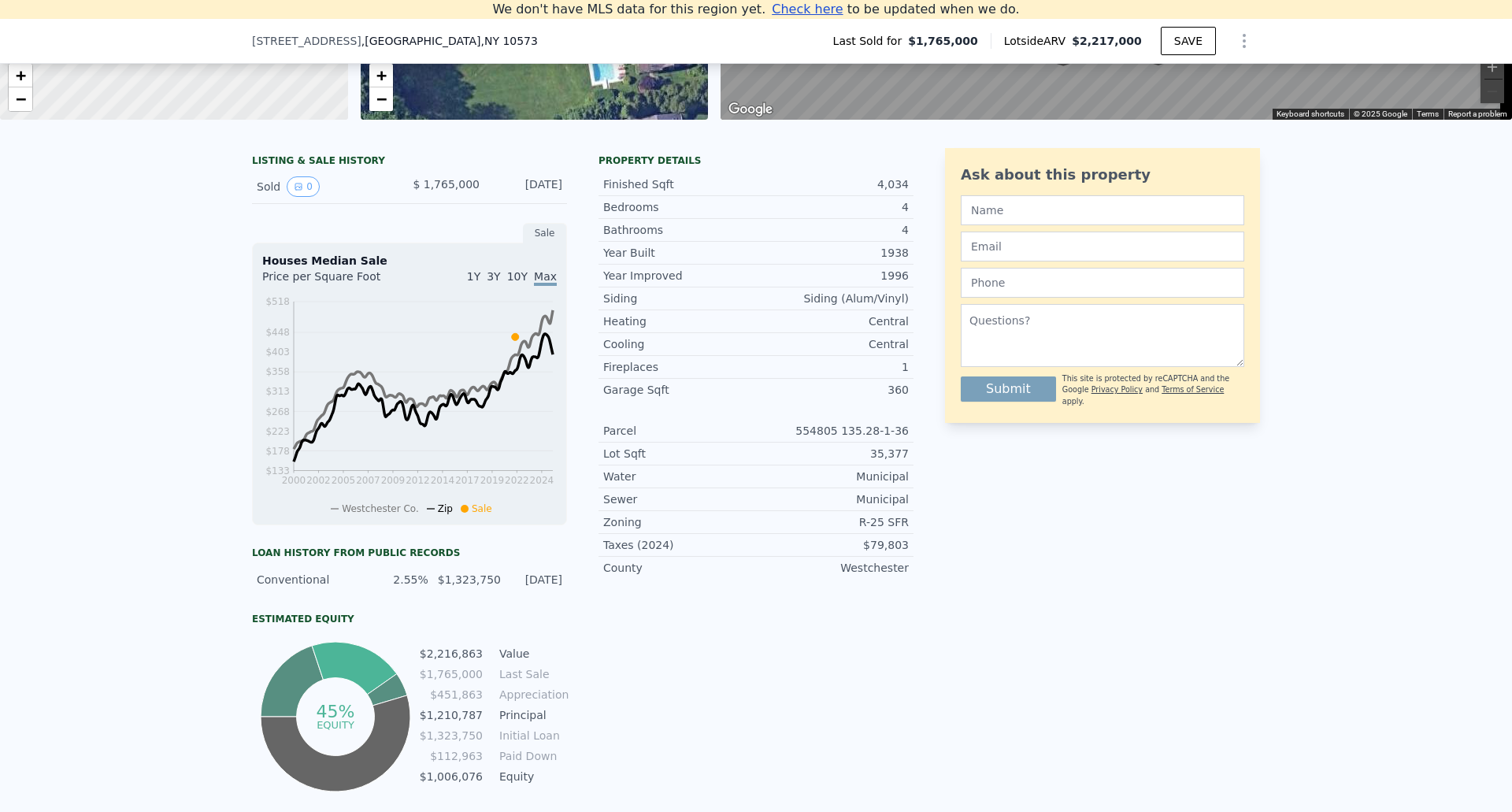 The height and width of the screenshot is (812, 1512). Describe the element at coordinates (445, 509) in the screenshot. I see `span: Zip` at that location.